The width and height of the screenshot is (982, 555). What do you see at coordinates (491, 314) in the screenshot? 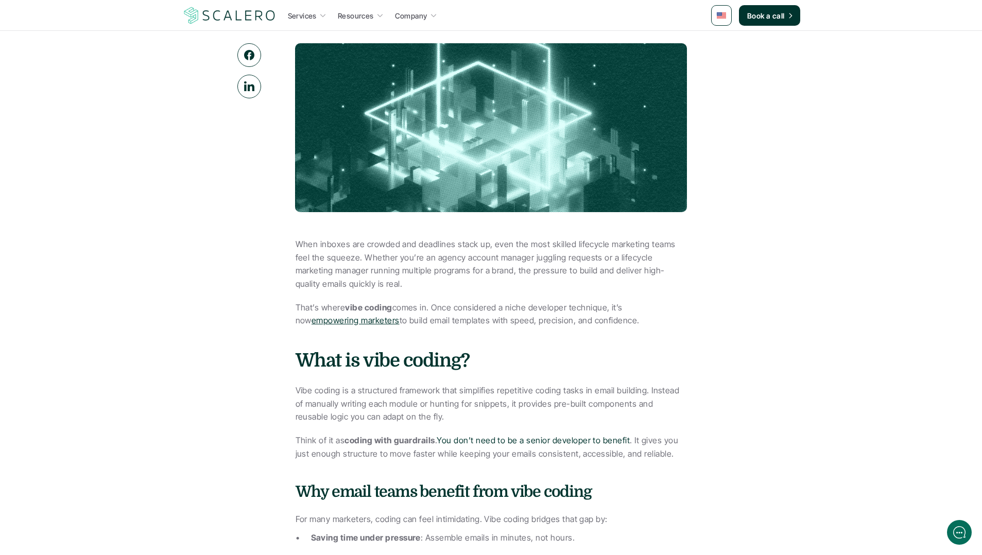
I see `p: That’s where comes in. Once considered a niche developer technique, it’s now to build email templ...` at bounding box center [491, 314].